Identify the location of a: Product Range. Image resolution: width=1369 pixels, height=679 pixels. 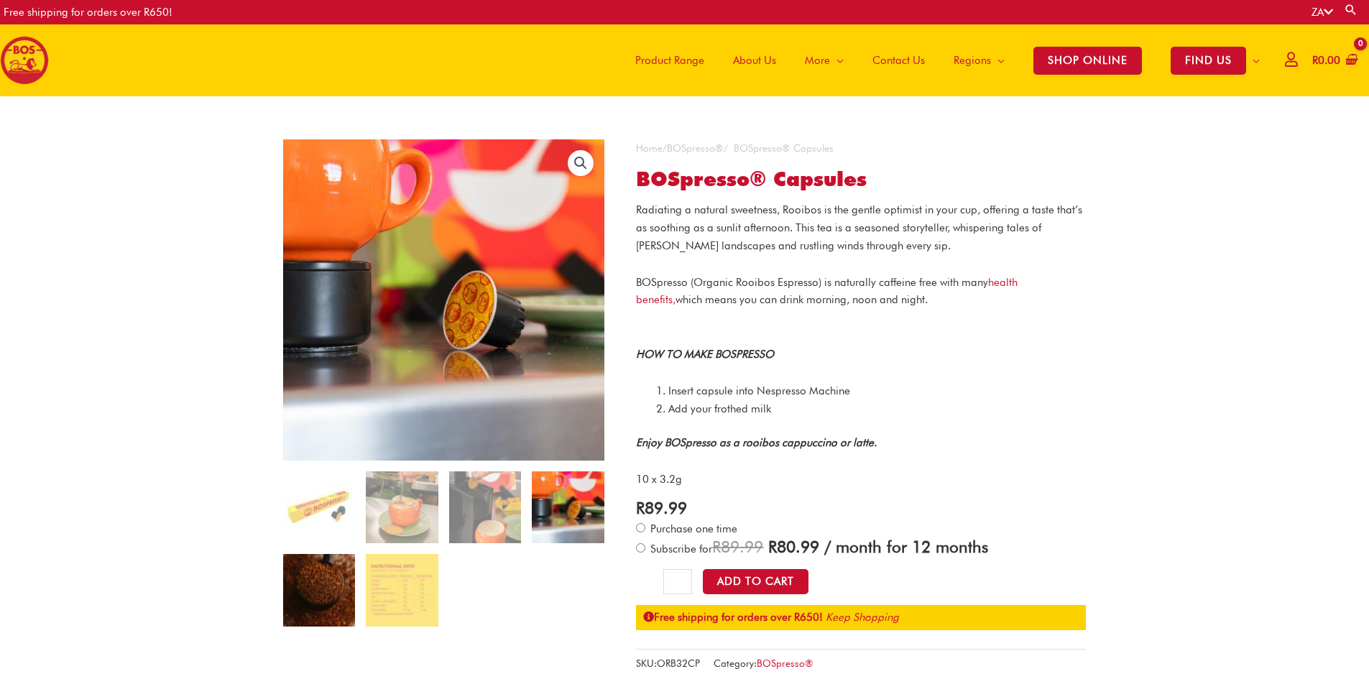
(670, 60).